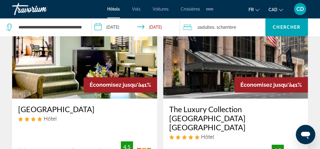 The image size is (320, 149). Describe the element at coordinates (136, 27) in the screenshot. I see `button: Check-in date: Dec 4, 2025 Check-out date: Dec 6, 2025` at that location.